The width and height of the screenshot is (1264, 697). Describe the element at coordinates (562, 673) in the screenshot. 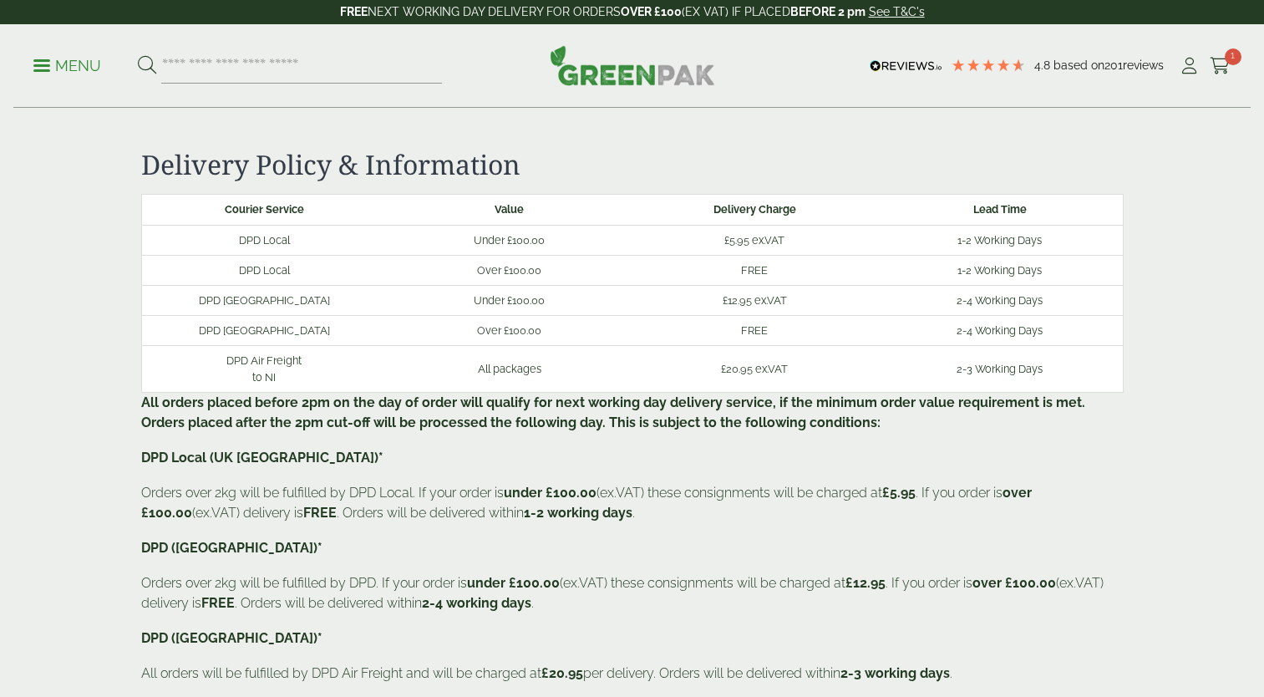

I see `b: £20.95` at that location.